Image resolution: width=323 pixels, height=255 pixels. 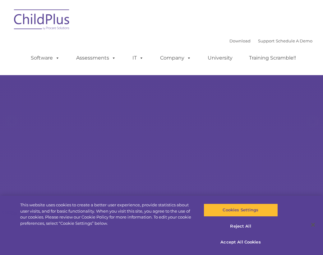 What do you see at coordinates (107, 214) in the screenshot?
I see `div: This website uses cookies to create a better user experience, provide statistics about user visit...` at bounding box center [107, 214].